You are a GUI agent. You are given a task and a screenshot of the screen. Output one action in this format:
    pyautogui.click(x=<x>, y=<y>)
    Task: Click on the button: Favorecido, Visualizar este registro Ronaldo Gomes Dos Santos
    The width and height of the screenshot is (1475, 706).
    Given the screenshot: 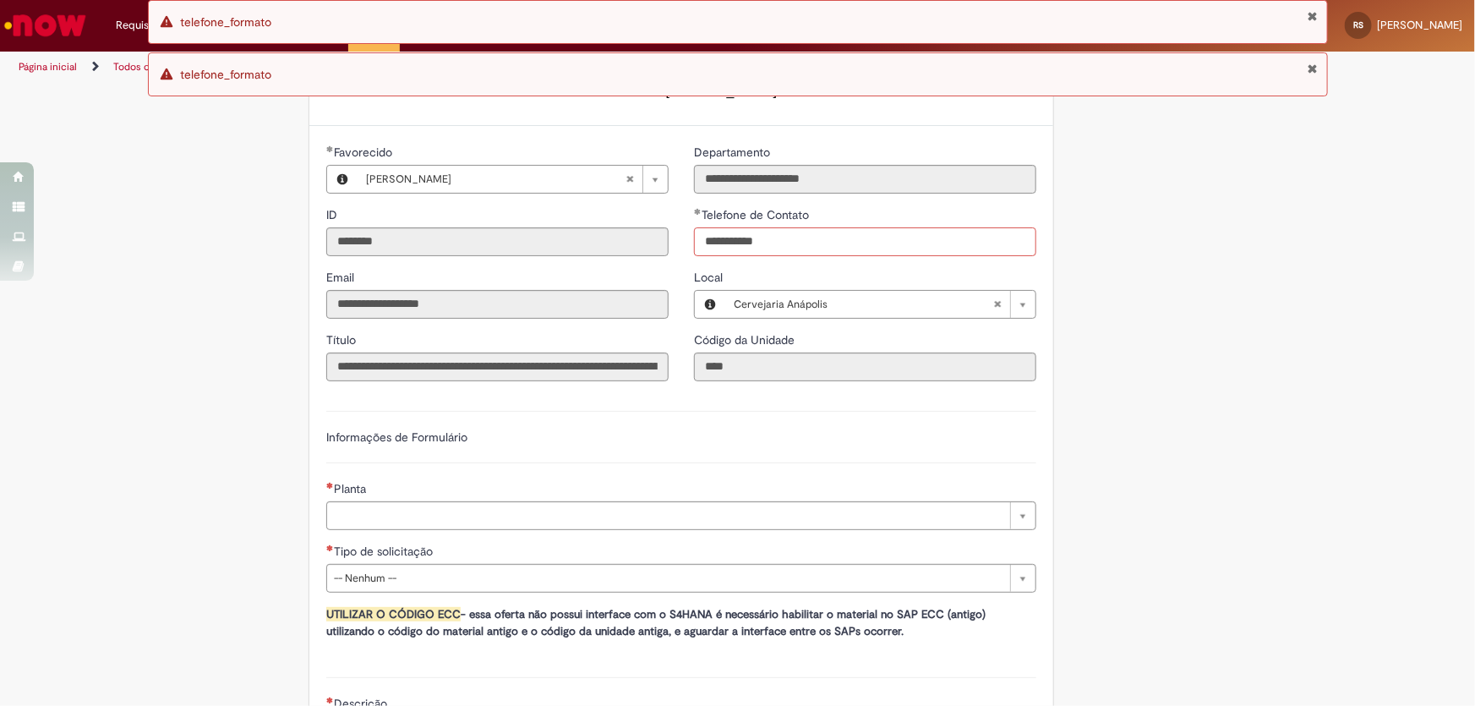 What is the action you would take?
    pyautogui.click(x=342, y=179)
    